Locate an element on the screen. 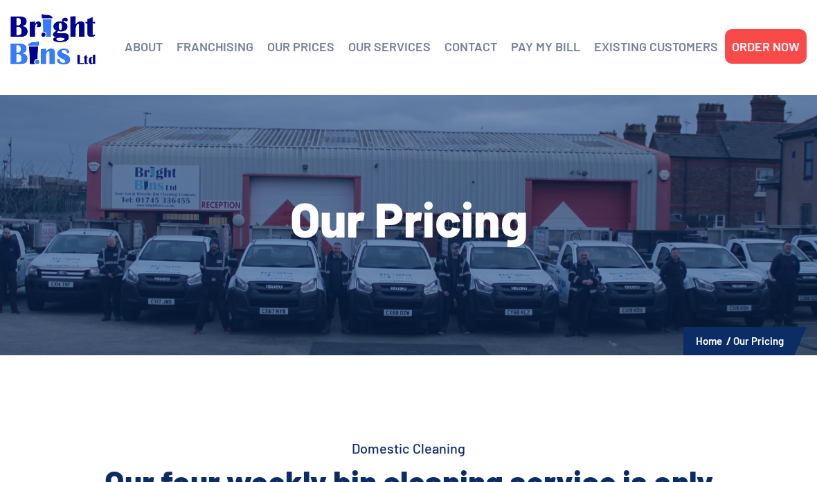 The width and height of the screenshot is (817, 482). h4: Domestic Cleaning is located at coordinates (408, 448).